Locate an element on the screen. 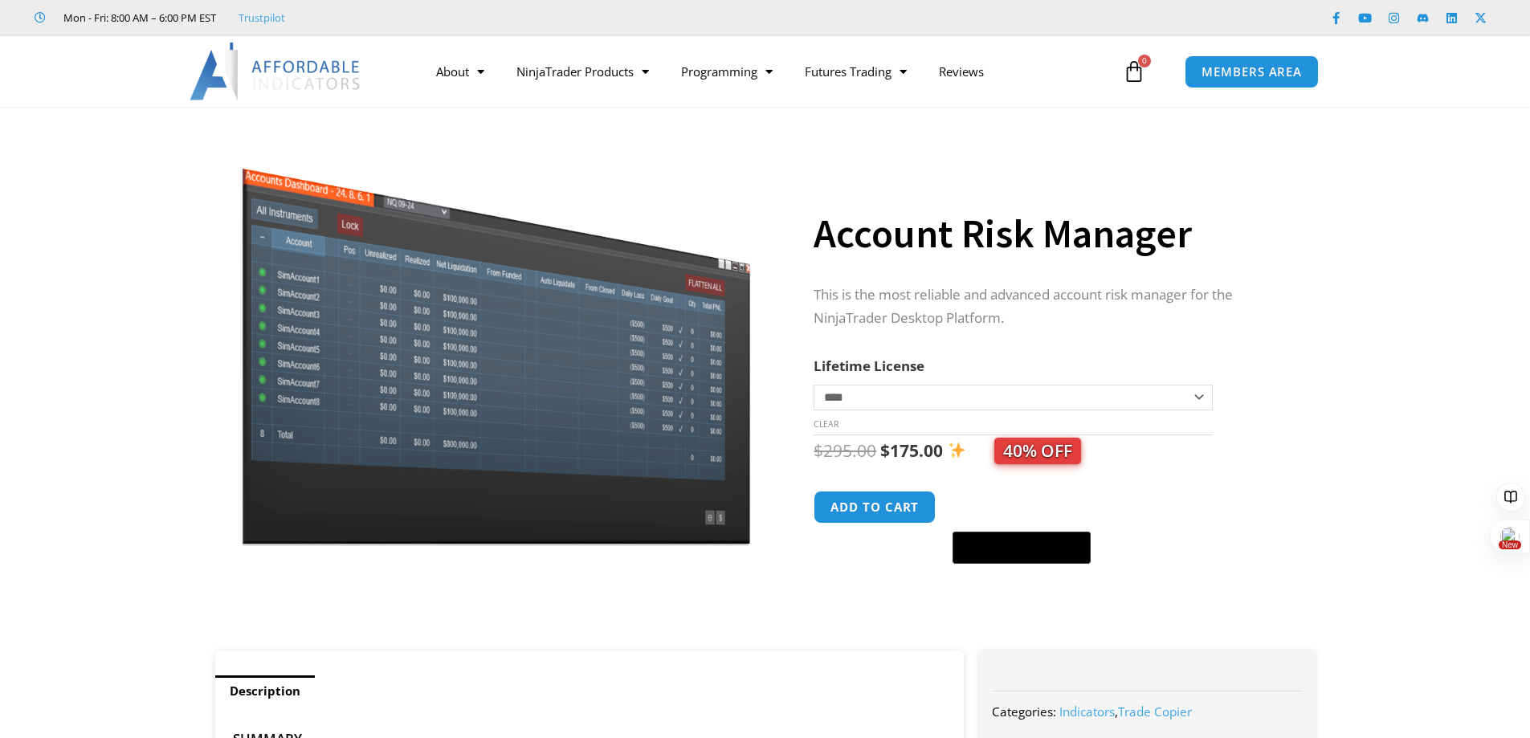 The image size is (1530, 738). a: MEMBERS AREA is located at coordinates (1251, 71).